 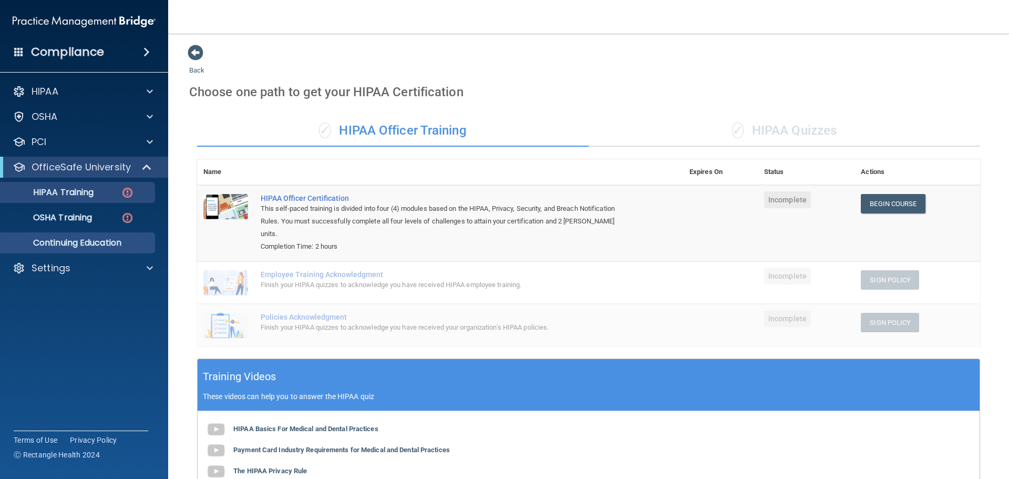 What do you see at coordinates (51, 268) in the screenshot?
I see `p: Settings` at bounding box center [51, 268].